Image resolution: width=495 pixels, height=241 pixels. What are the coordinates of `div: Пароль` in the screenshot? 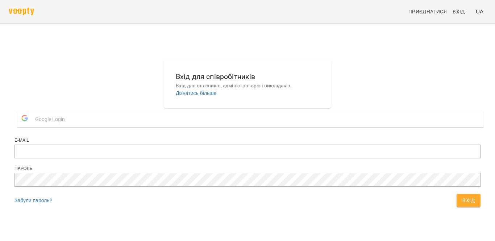 It's located at (248, 169).